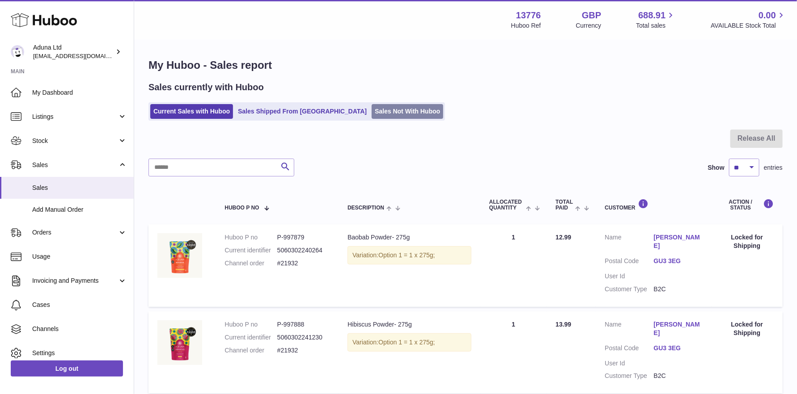 Image resolution: width=797 pixels, height=394 pixels. I want to click on span: AVAILABLE Stock Total, so click(748, 25).